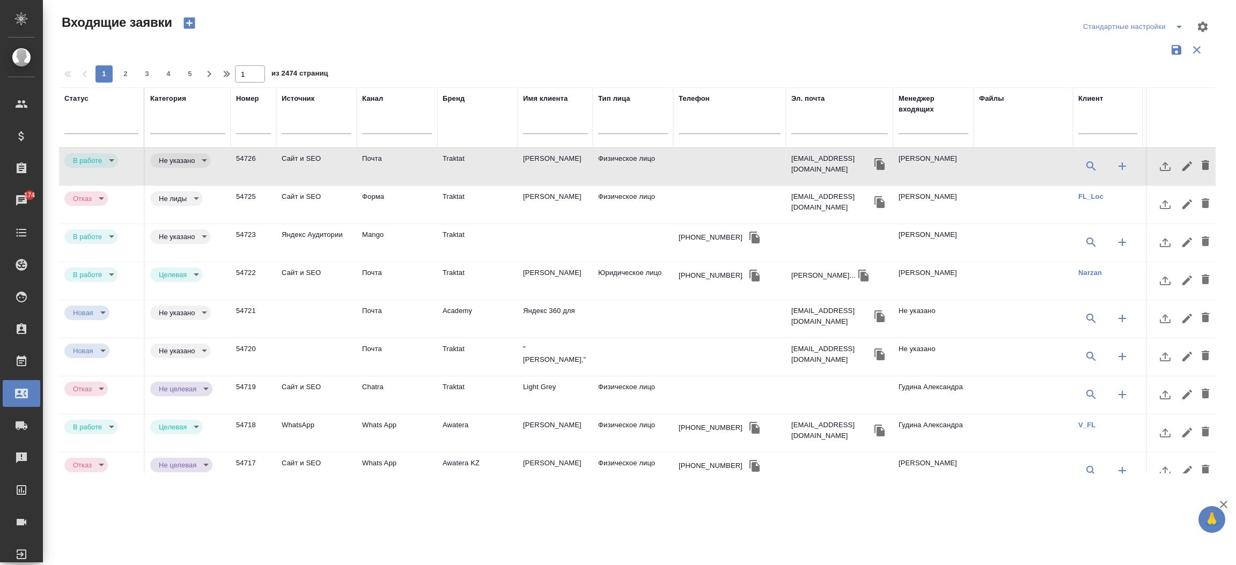 The image size is (1236, 565). What do you see at coordinates (555, 395) in the screenshot?
I see `td: Light Grey` at bounding box center [555, 395].